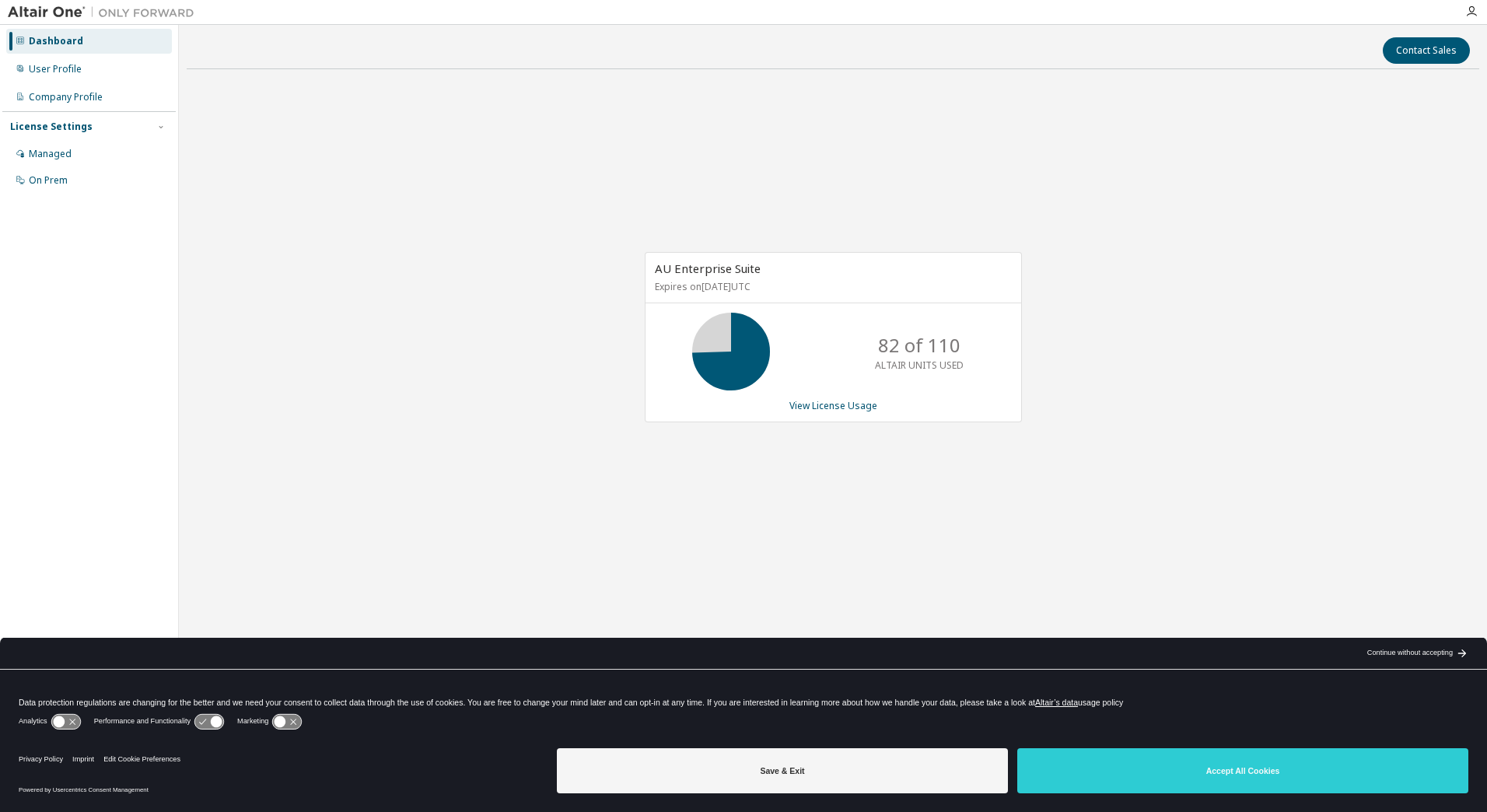 This screenshot has height=812, width=1487. I want to click on img: Altair One, so click(105, 12).